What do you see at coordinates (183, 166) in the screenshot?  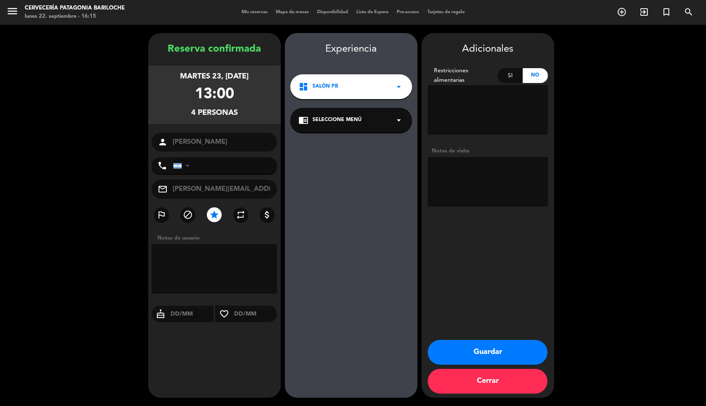 I see `div: Argentina: +54` at bounding box center [183, 166].